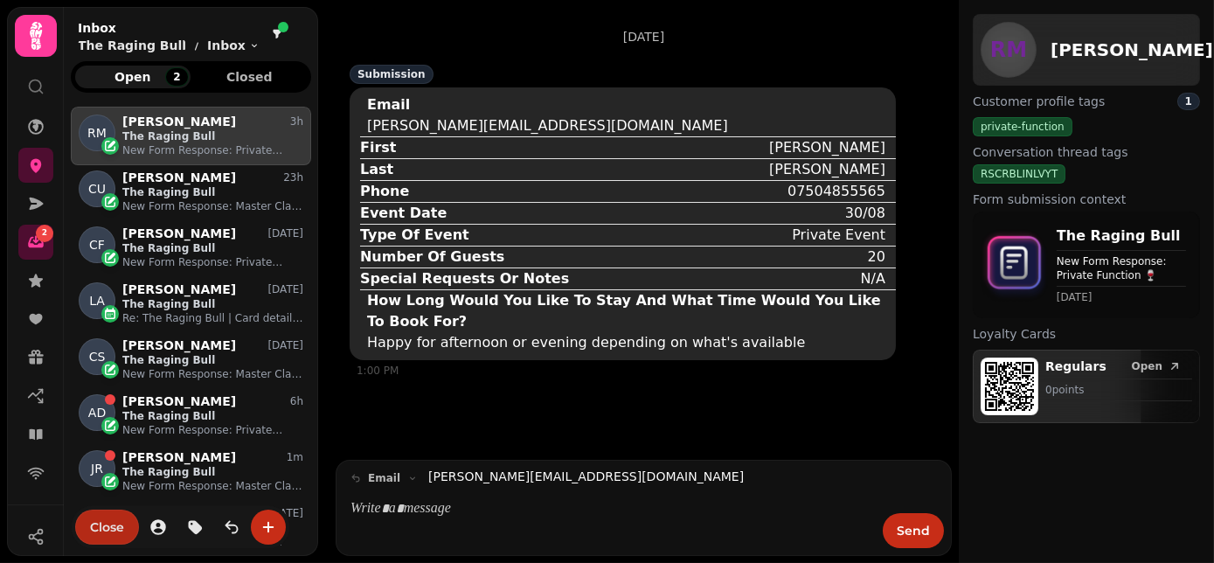 The width and height of the screenshot is (1214, 563). I want to click on div: grid, so click(191, 327).